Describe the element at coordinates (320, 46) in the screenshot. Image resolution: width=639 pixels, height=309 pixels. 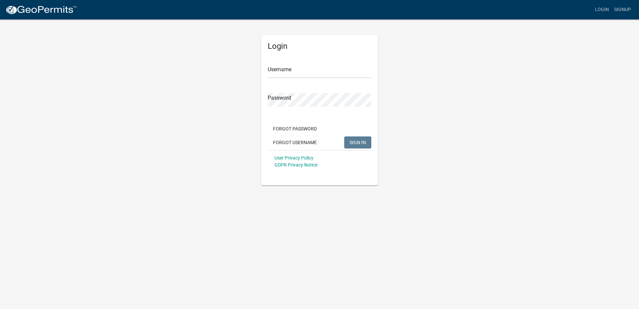
I see `h5: Login` at that location.